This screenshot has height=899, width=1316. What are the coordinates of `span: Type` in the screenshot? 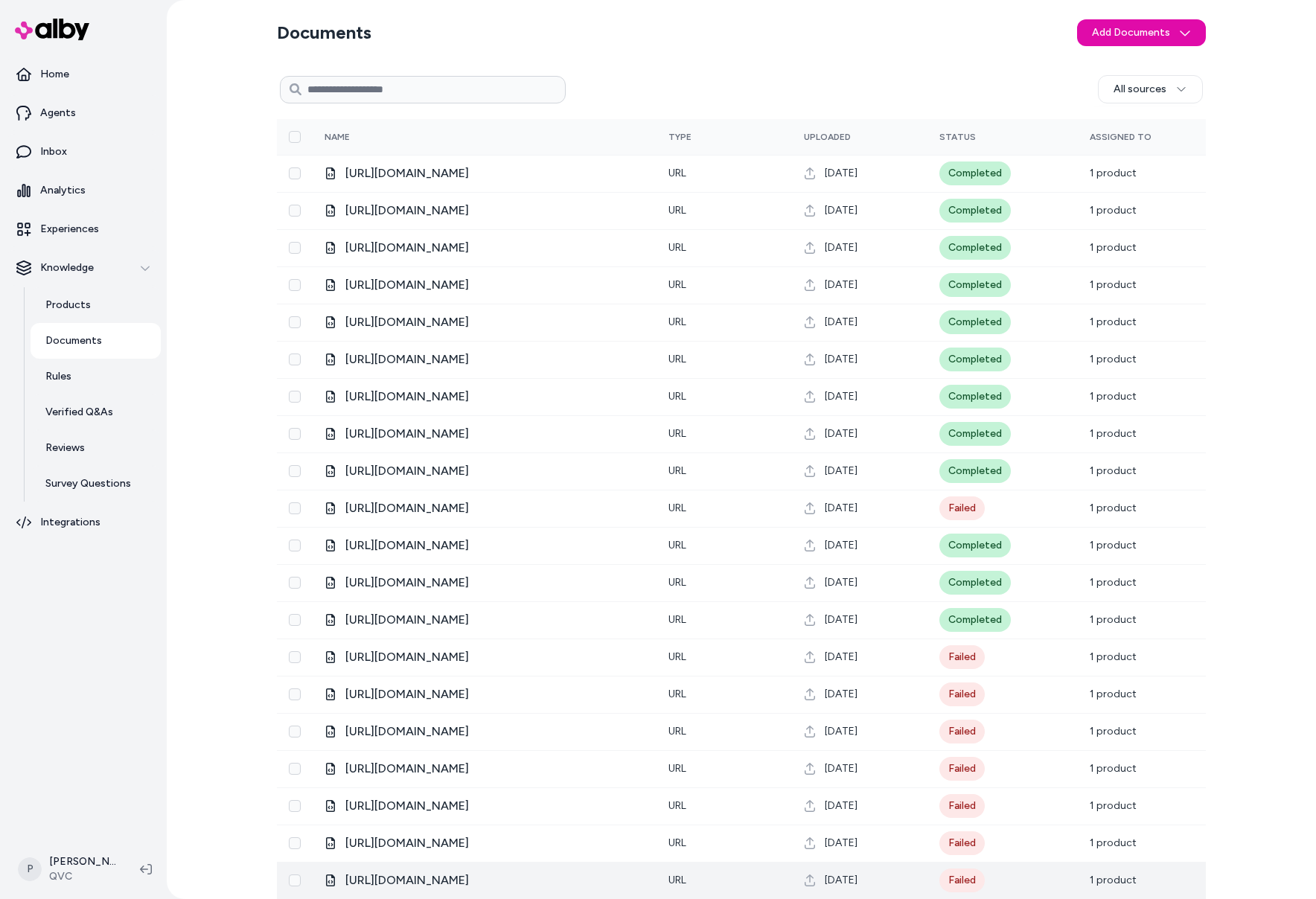 It's located at (679, 137).